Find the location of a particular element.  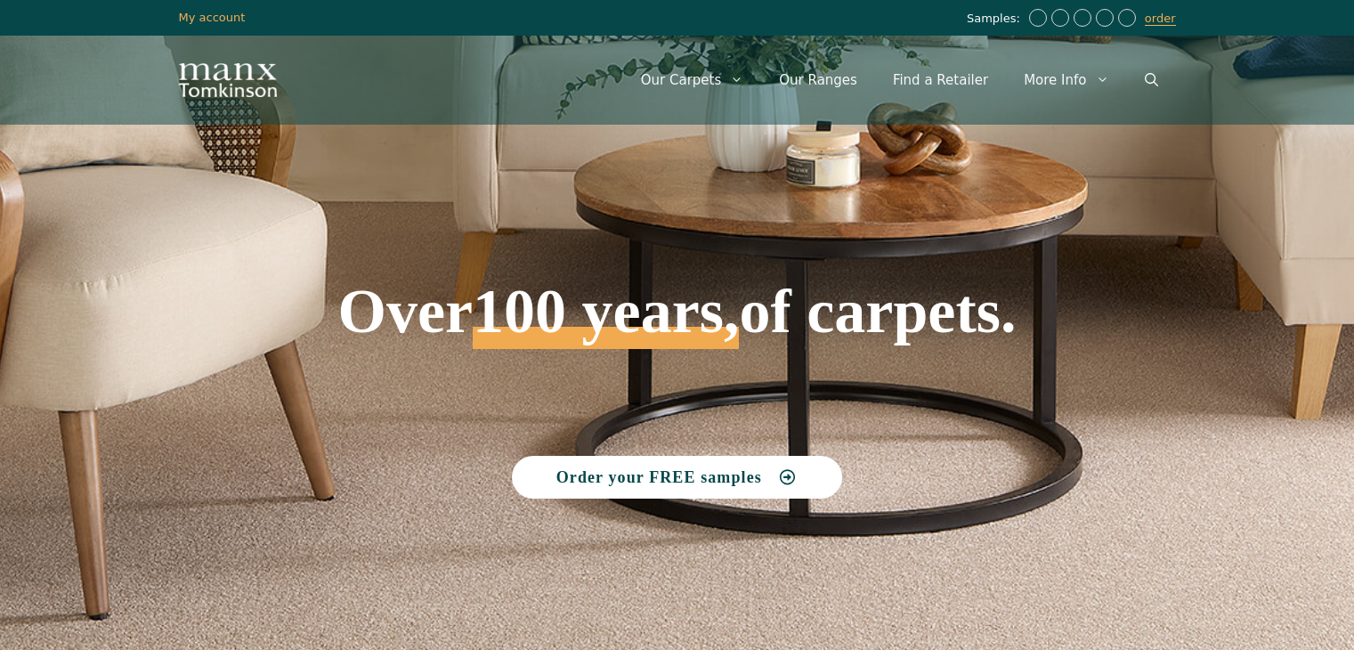

a: Our Carpets is located at coordinates (693, 80).